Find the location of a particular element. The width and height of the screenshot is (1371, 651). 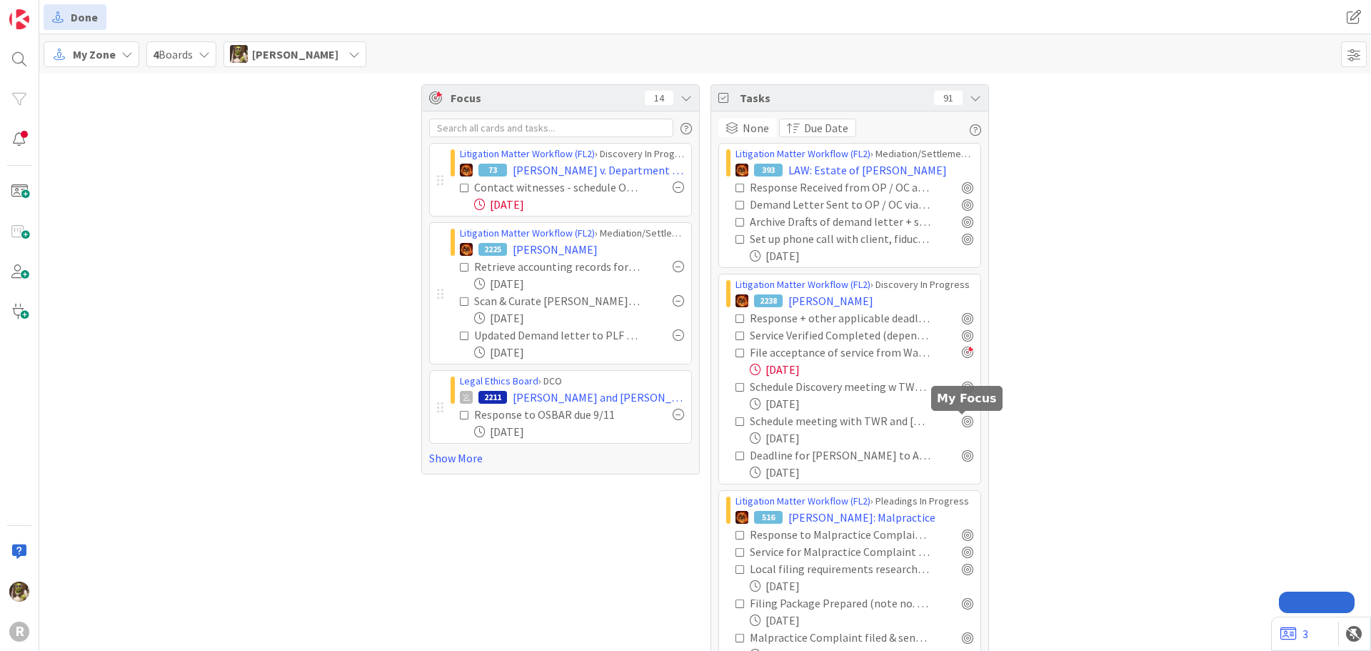

div: R is located at coordinates (19, 631).